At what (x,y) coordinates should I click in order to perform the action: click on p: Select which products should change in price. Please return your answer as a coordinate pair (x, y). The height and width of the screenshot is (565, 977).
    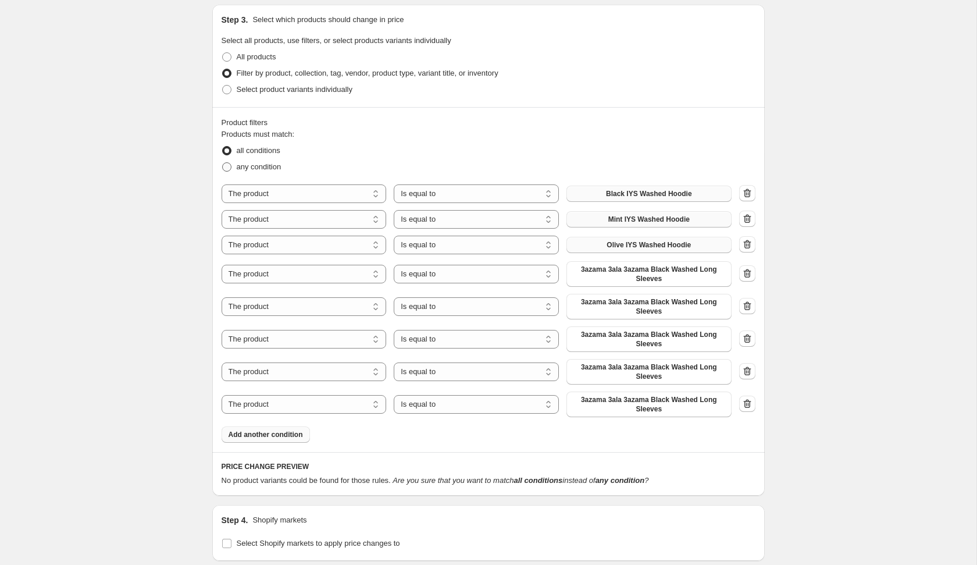
    Looking at the image, I should click on (328, 20).